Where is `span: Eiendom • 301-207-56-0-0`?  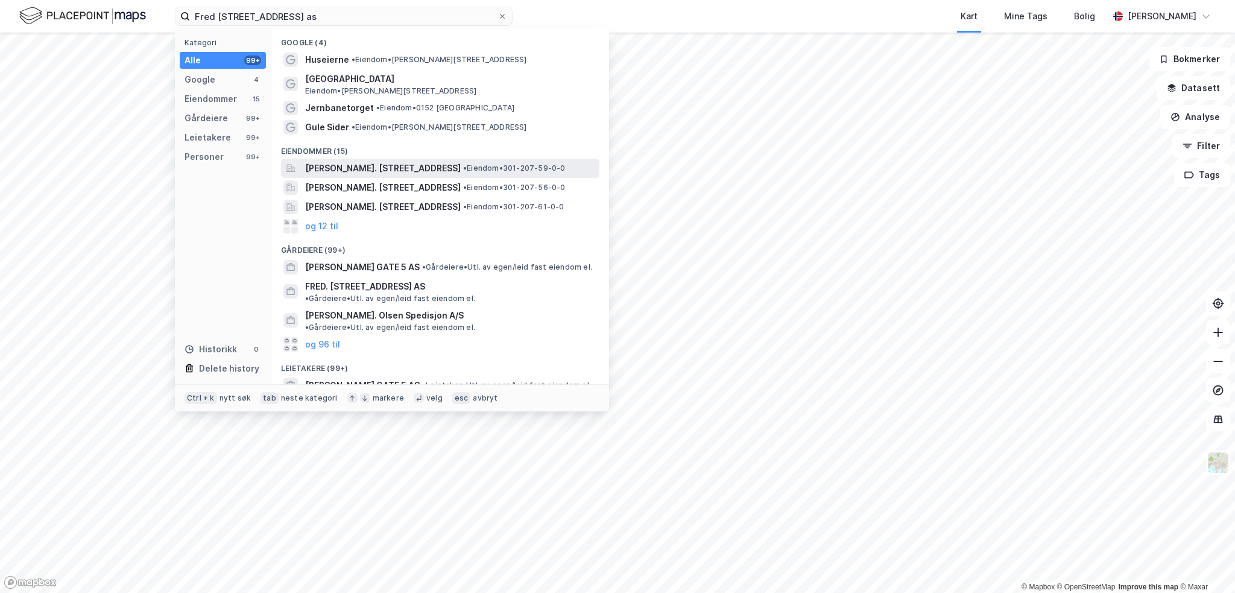 span: Eiendom • 301-207-56-0-0 is located at coordinates (514, 188).